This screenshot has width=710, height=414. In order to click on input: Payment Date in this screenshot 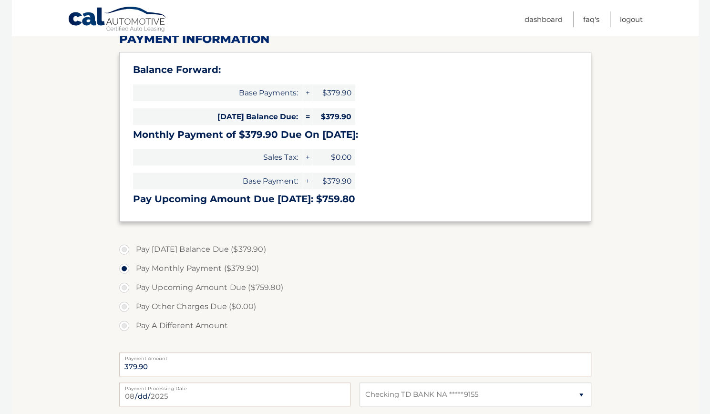, I will do `click(234, 394)`.